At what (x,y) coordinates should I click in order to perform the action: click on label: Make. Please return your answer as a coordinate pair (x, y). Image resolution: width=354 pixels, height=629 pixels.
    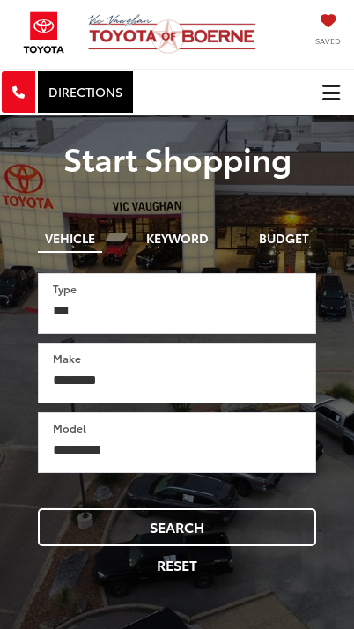
    Looking at the image, I should click on (67, 358).